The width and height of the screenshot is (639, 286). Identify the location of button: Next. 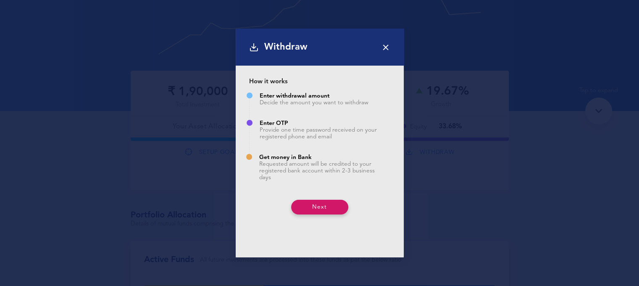
(320, 207).